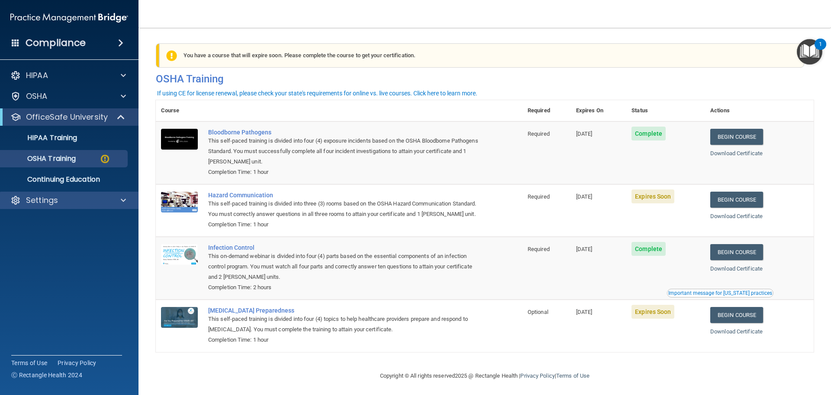  Describe the element at coordinates (482, 55) in the screenshot. I see `div: You have a course that will expire soon. Please complete the course to get your certification.` at that location.